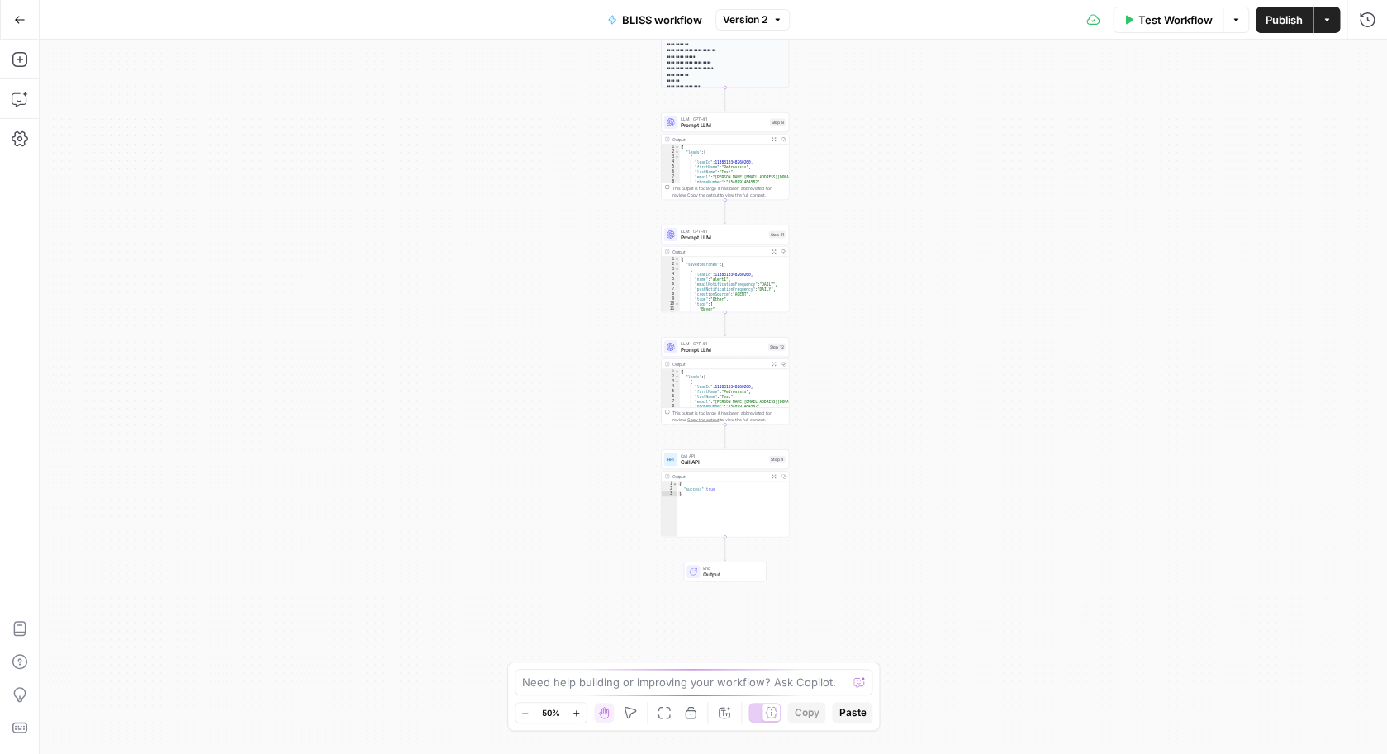  Describe the element at coordinates (551, 713) in the screenshot. I see `span: 50%` at that location.